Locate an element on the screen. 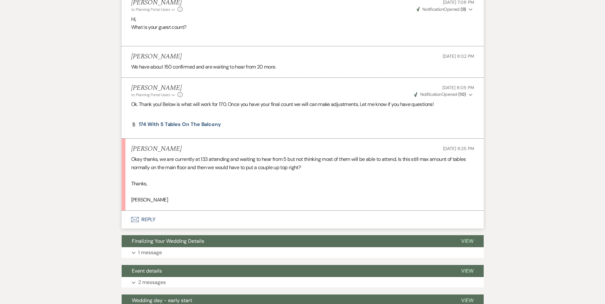 This screenshot has height=304, width=605. button: NotificationOpened (10) is located at coordinates (444, 94).